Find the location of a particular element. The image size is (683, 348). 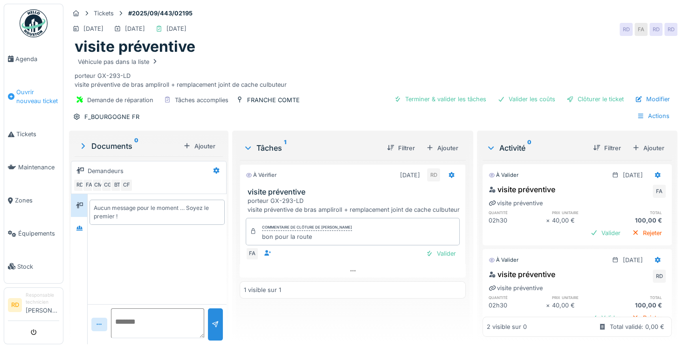

div: Tâches accomplies is located at coordinates (202, 100).